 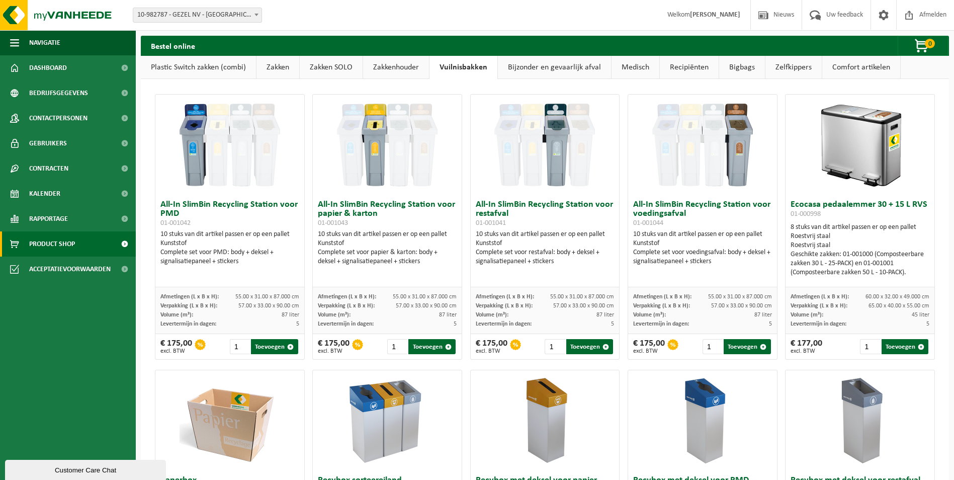 I want to click on img: 01-000998, so click(x=860, y=145).